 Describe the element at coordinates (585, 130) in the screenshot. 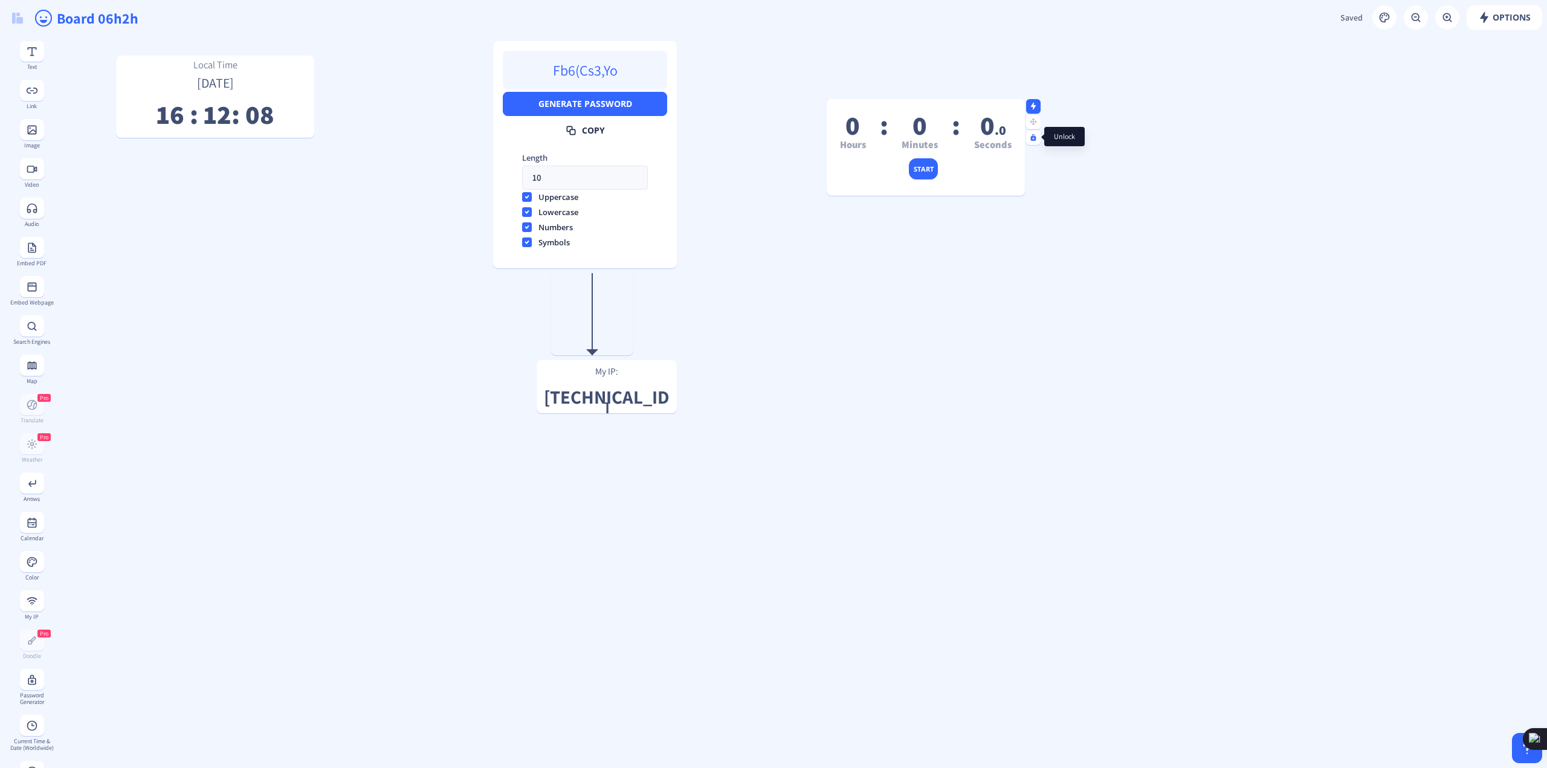

I see `button: Copy` at that location.